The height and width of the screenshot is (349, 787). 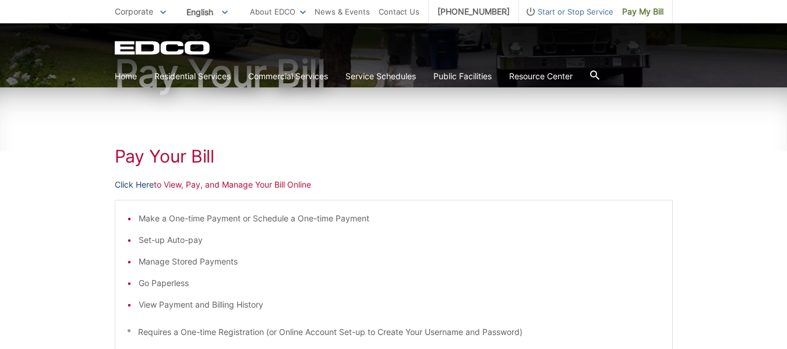 I want to click on a: Service Schedules, so click(x=381, y=76).